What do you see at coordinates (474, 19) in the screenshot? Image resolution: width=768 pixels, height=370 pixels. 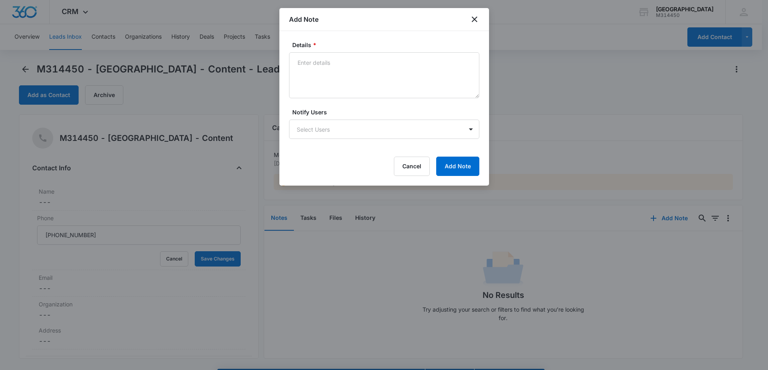 I see `button: close` at bounding box center [474, 19].